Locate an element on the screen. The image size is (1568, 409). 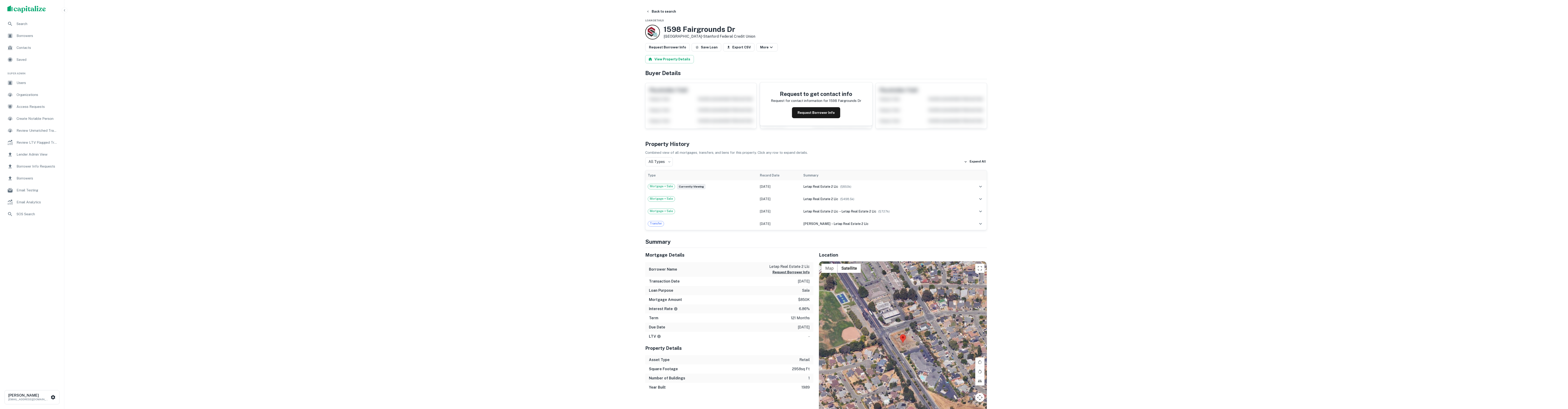
button: Rotate map clockwise is located at coordinates (980, 362).